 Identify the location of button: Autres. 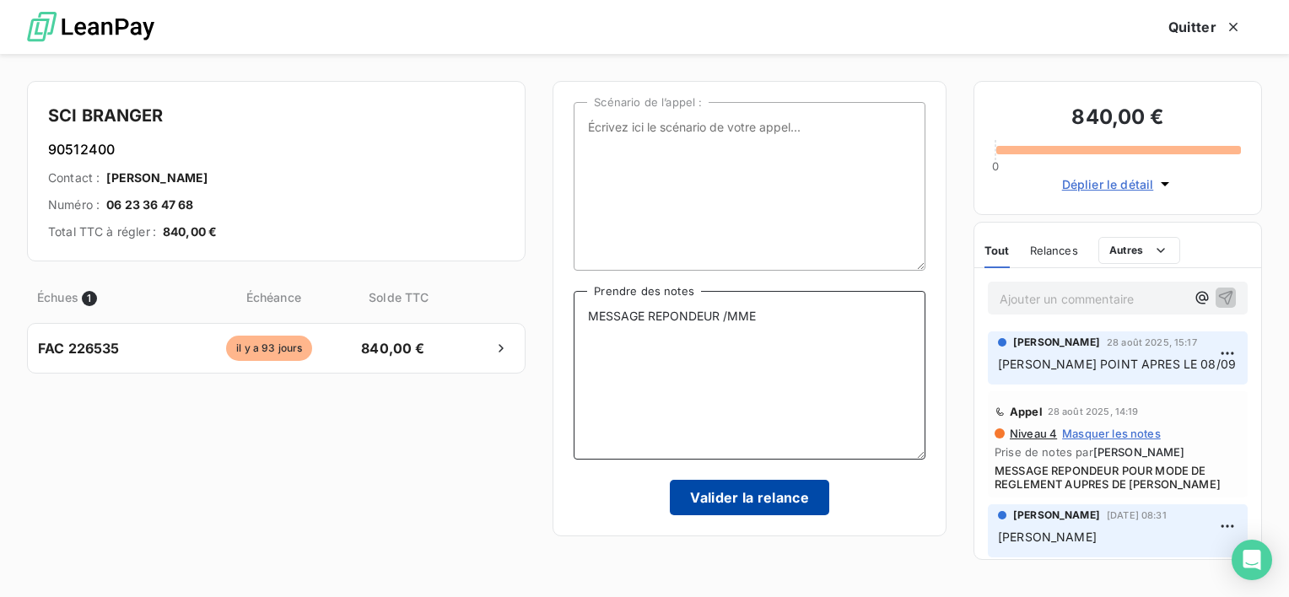
(1139, 251).